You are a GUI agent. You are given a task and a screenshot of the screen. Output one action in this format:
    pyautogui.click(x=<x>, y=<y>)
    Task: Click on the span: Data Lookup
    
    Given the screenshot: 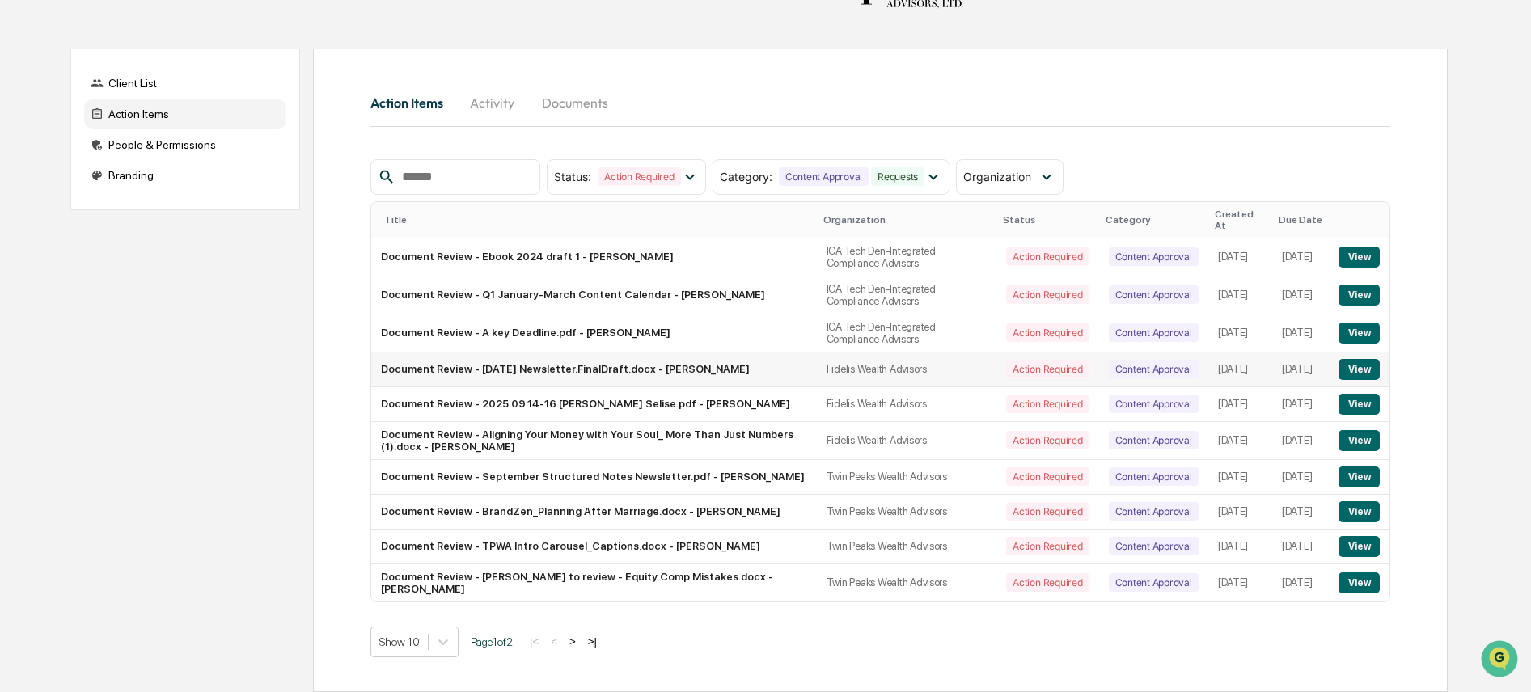 What is the action you would take?
    pyautogui.click(x=67, y=243)
    